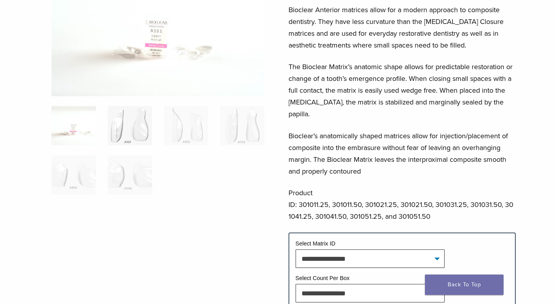 Image resolution: width=557 pixels, height=304 pixels. What do you see at coordinates (73, 126) in the screenshot?
I see `img: Anterior-Original-A-Series-Matrices-324x324.jpg` at bounding box center [73, 126].